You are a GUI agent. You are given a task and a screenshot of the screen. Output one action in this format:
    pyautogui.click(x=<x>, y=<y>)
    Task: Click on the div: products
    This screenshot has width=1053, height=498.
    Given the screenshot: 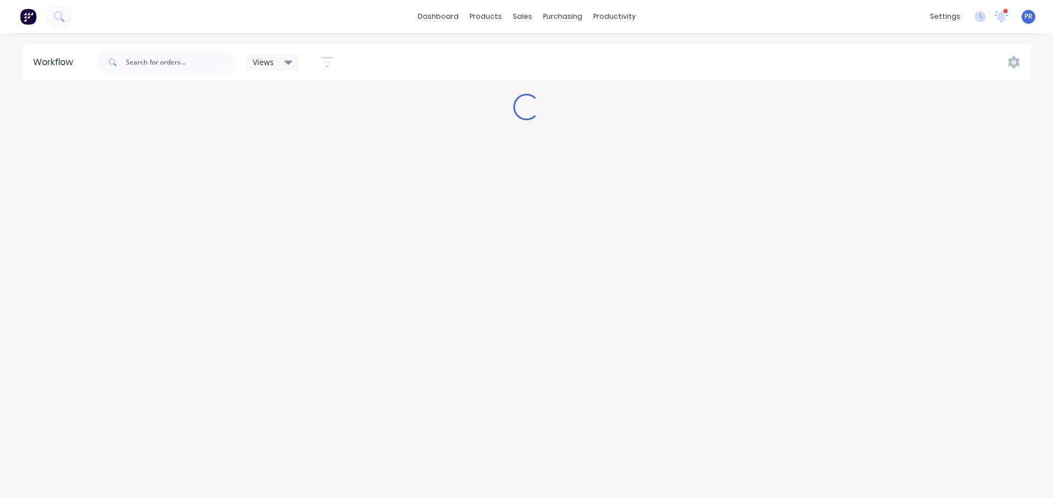 What is the action you would take?
    pyautogui.click(x=486, y=17)
    